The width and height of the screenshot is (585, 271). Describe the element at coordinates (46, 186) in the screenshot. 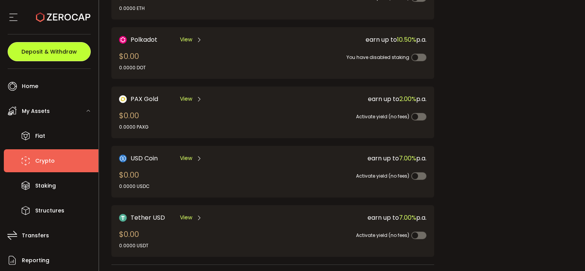

I see `span: Staking` at that location.